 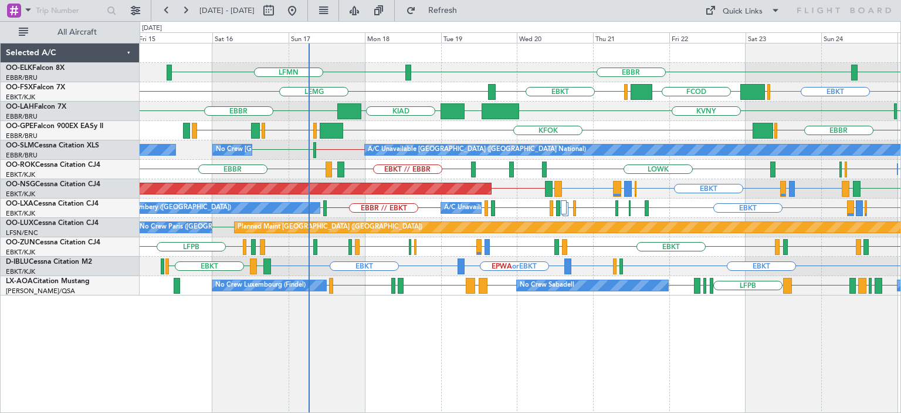 I want to click on div: A/C Unavailable, so click(x=468, y=208).